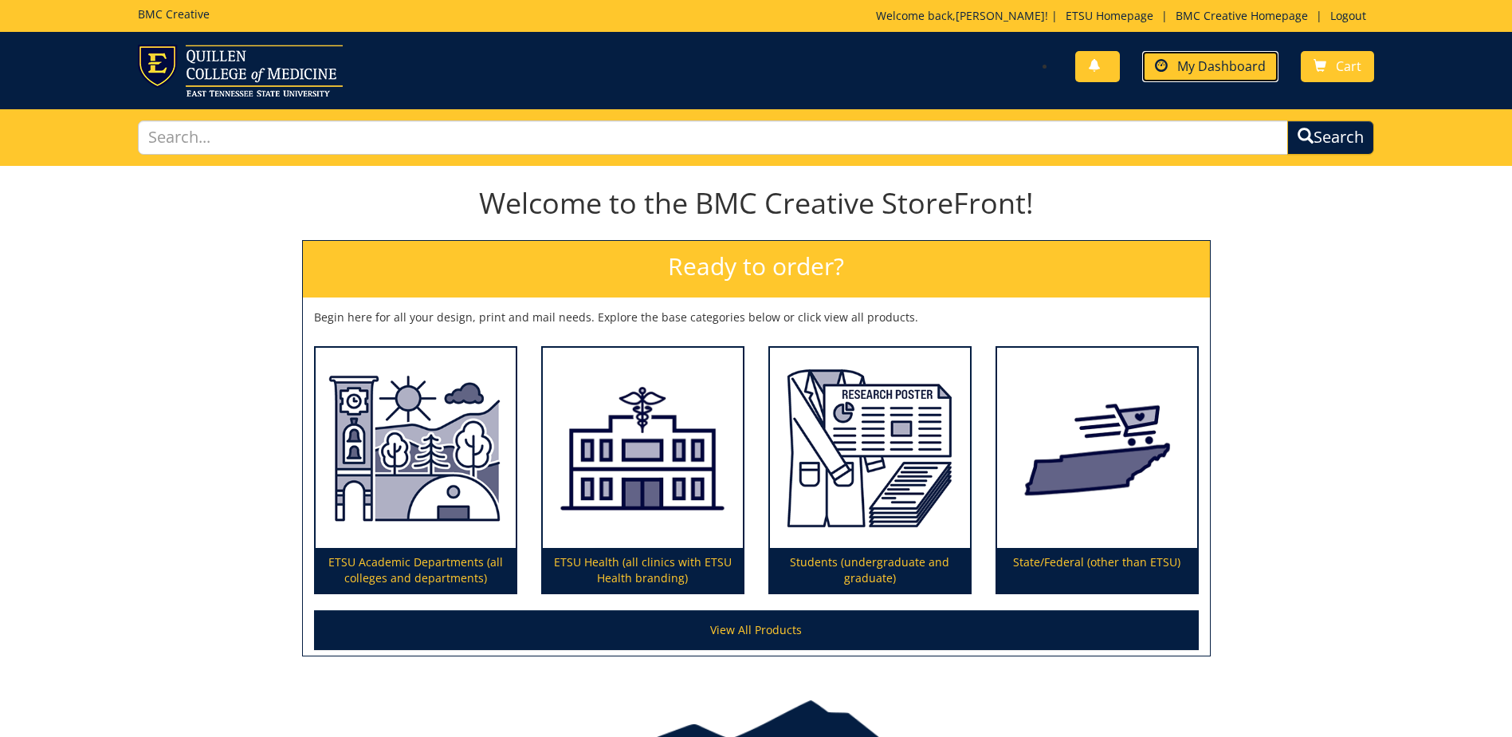  What do you see at coordinates (415, 448) in the screenshot?
I see `img: ETSU Academic Departments (all colleges and departments)` at bounding box center [415, 448].